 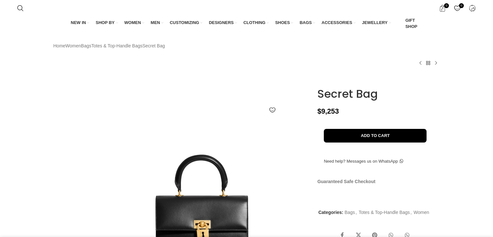 What do you see at coordinates (375, 135) in the screenshot?
I see `button: Add to cart` at bounding box center [375, 135].